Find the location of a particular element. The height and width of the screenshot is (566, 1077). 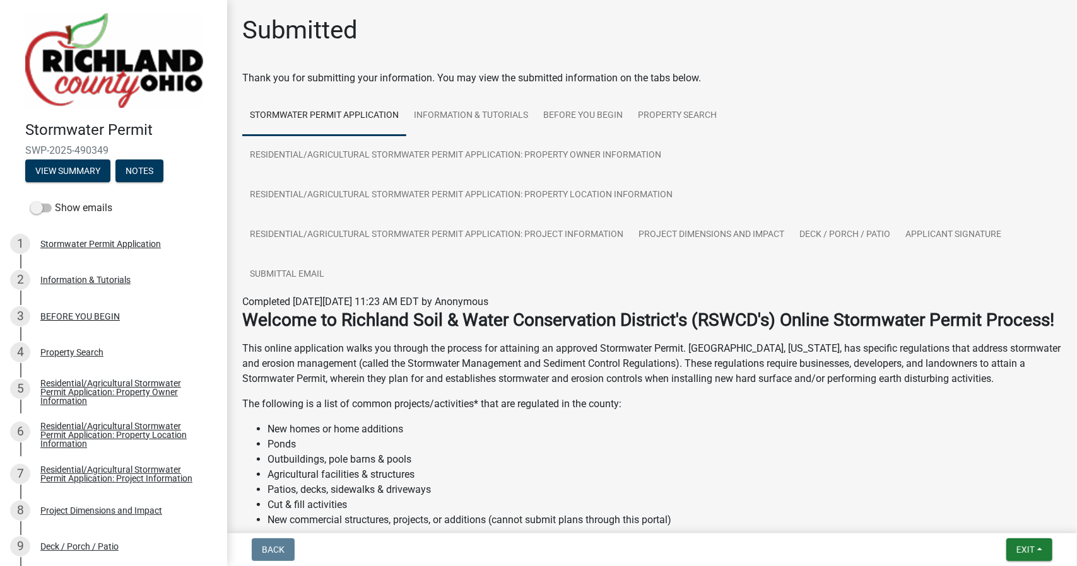

div: Residential/Agricultural Stormwater Permit Application: Property Location Information is located at coordinates (124, 435).